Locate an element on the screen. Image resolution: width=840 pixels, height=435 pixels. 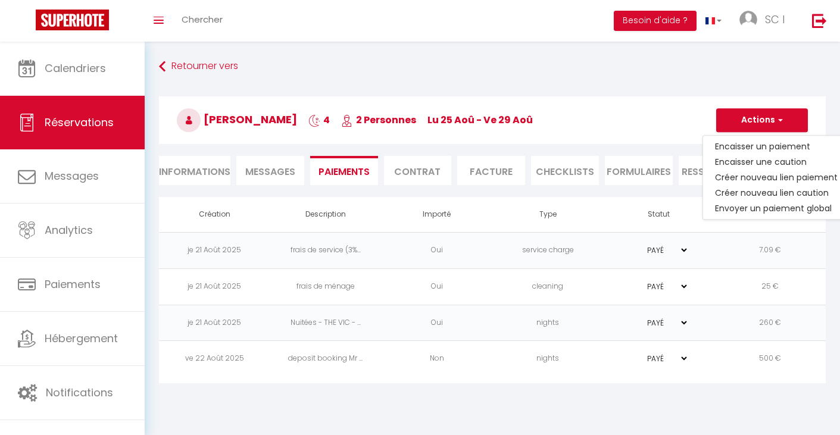
span: Réservations is located at coordinates (79, 122).